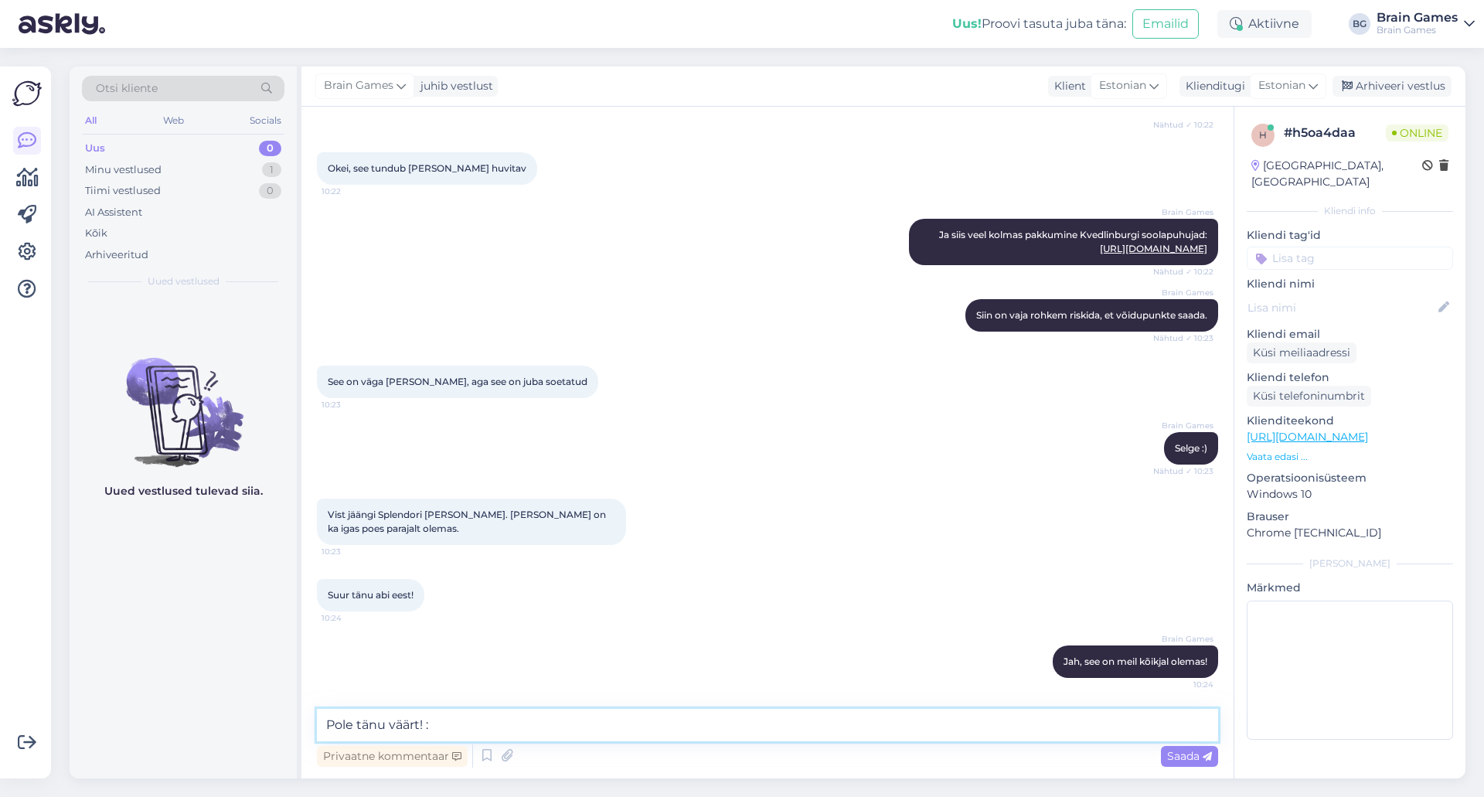 The height and width of the screenshot is (797, 1484). What do you see at coordinates (392, 756) in the screenshot?
I see `div: Privaatne kommentaar` at bounding box center [392, 756].